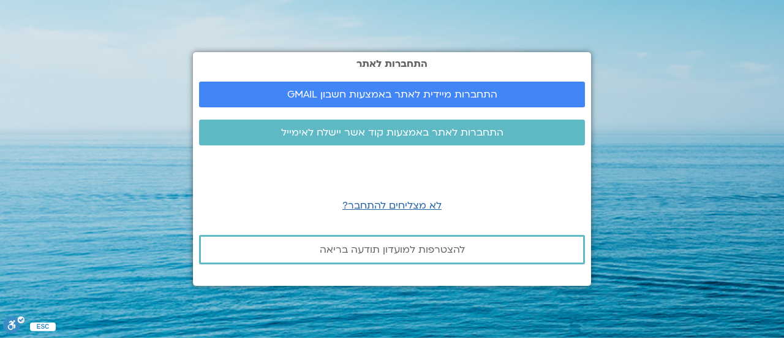 The width and height of the screenshot is (784, 338). Describe the element at coordinates (392, 205) in the screenshot. I see `a: לא מצליחים להתחבר?` at that location.